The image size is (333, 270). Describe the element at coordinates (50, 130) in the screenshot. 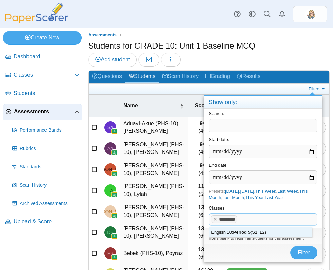

I see `span: Performance Bands` at that location.